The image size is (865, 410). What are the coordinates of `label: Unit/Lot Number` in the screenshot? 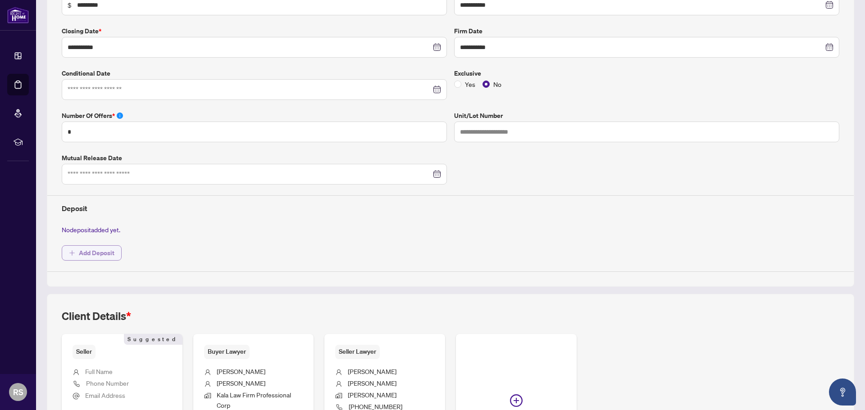 It's located at (647, 116).